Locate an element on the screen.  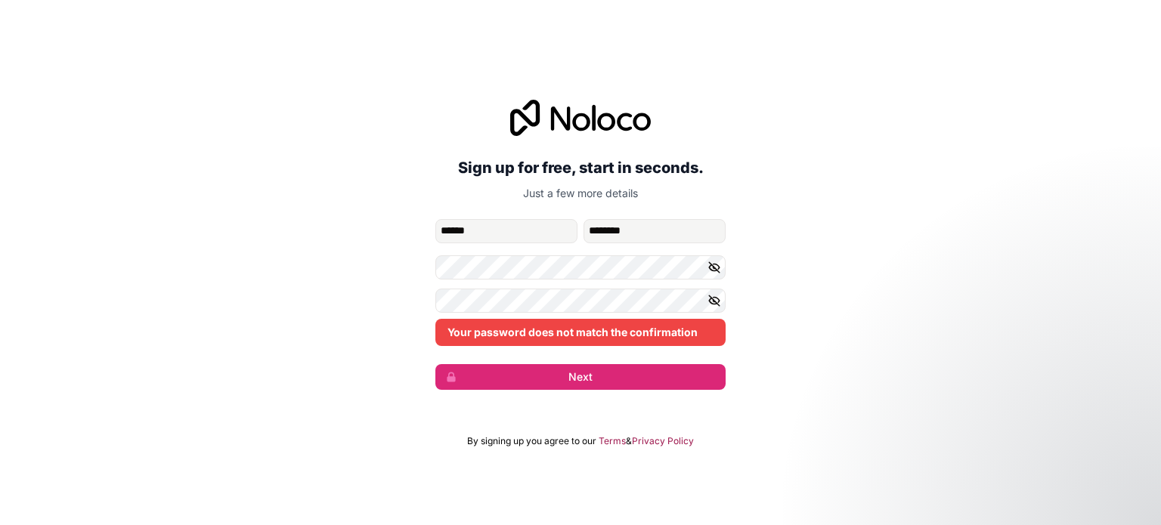
input: Confirm password is located at coordinates (580, 301).